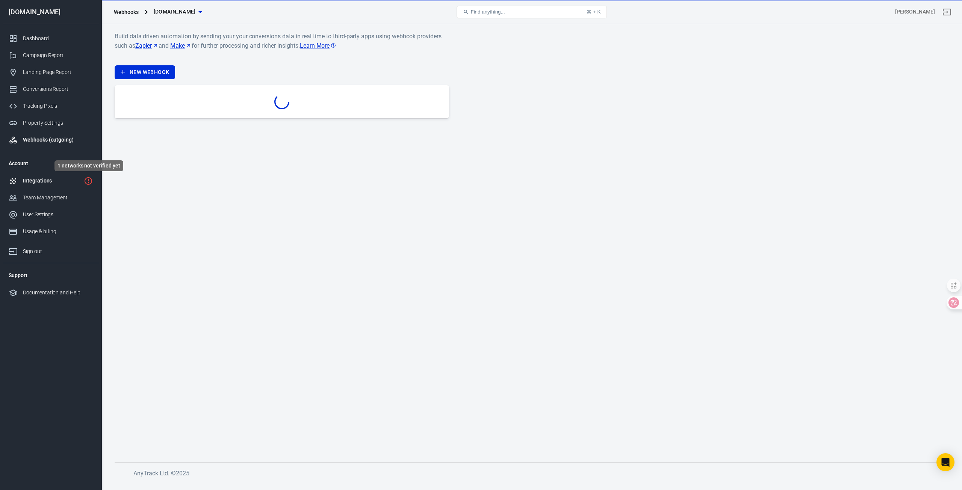 This screenshot has width=962, height=490. What do you see at coordinates (51, 198) in the screenshot?
I see `a: Team Management` at bounding box center [51, 198].